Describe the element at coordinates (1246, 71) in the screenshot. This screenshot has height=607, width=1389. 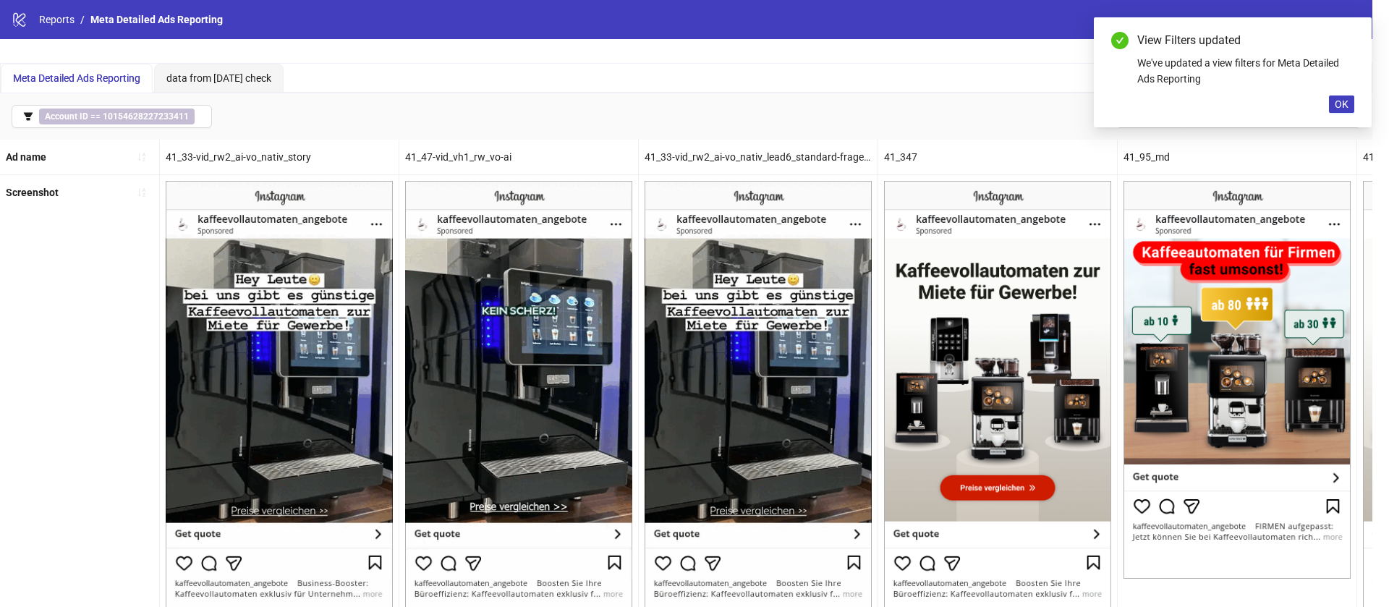
I see `div: We've updated a view filters for Meta Detailed Ads Reporting` at that location.